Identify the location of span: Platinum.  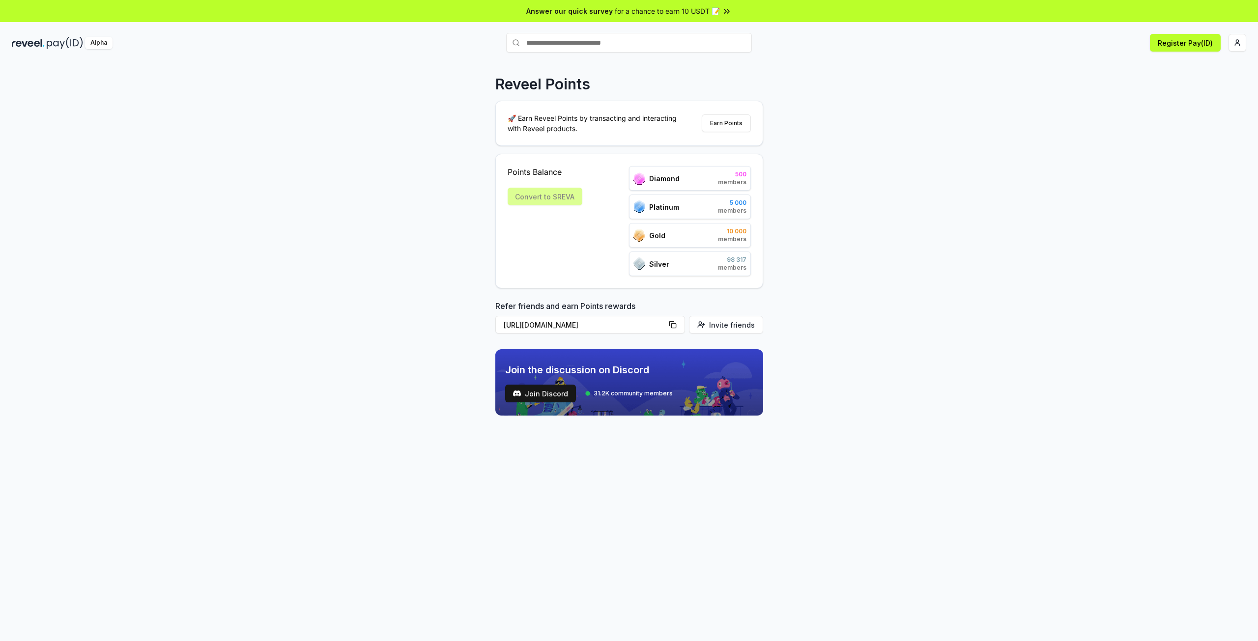
(664, 207).